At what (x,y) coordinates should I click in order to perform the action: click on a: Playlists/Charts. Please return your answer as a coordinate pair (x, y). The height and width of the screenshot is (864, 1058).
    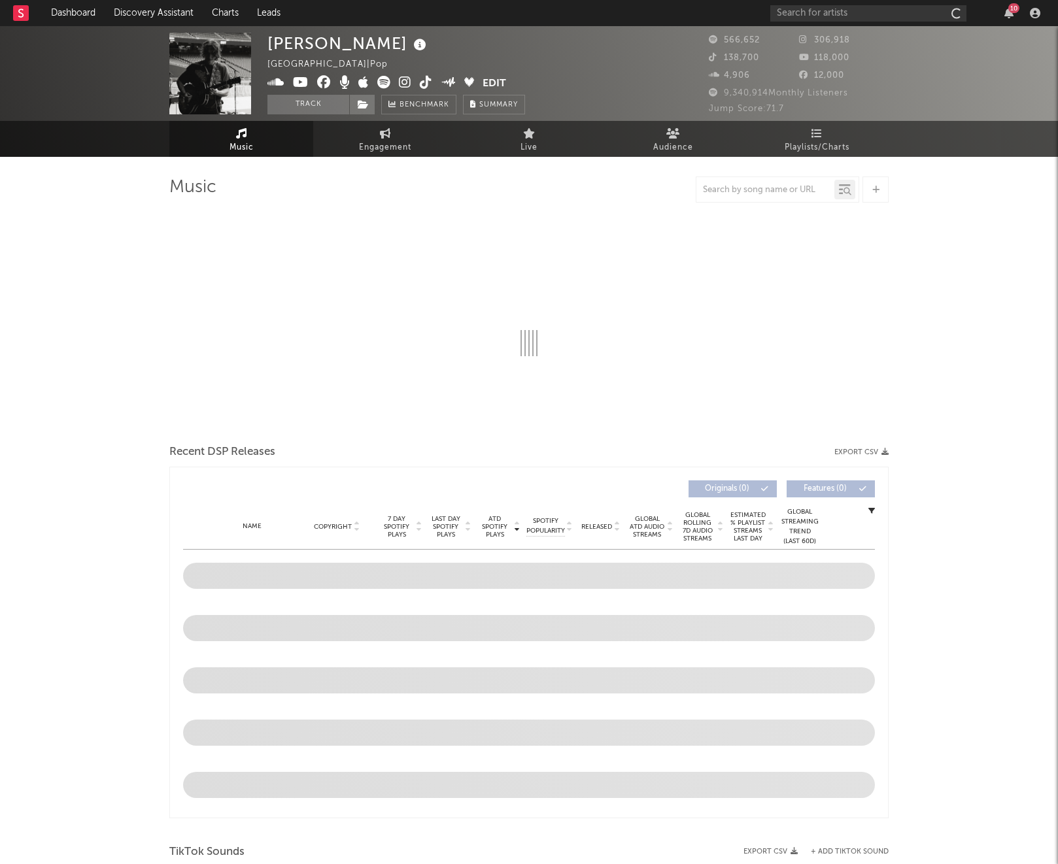
    Looking at the image, I should click on (816, 139).